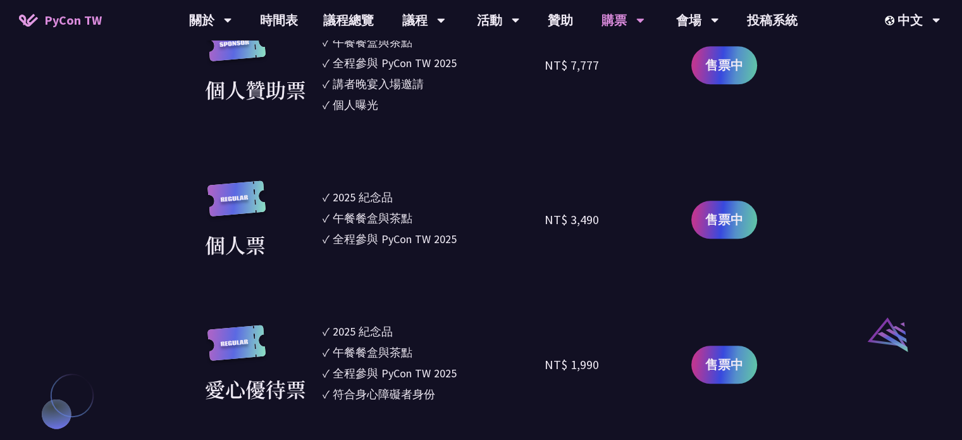 The width and height of the screenshot is (962, 440). What do you see at coordinates (28, 20) in the screenshot?
I see `img: Home icon of PyCon TW 2025` at bounding box center [28, 20].